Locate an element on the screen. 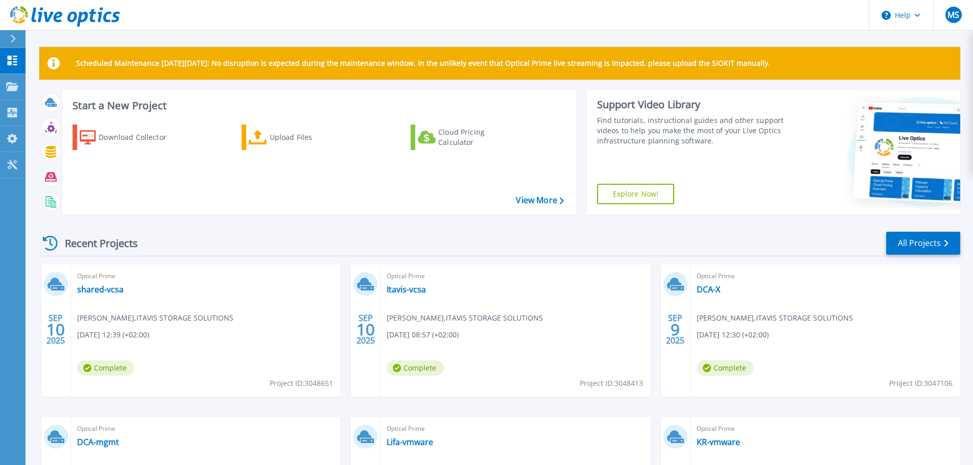  span: Project ID: 3047106 is located at coordinates (921, 384).